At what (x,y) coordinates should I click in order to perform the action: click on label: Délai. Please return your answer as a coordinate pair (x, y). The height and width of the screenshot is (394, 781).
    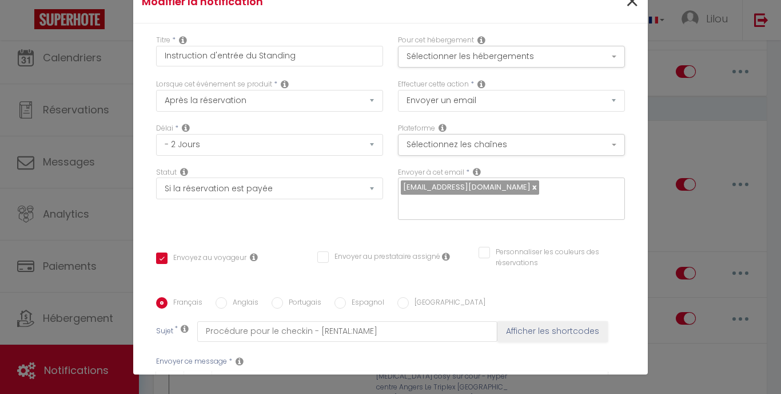
    Looking at the image, I should click on (165, 128).